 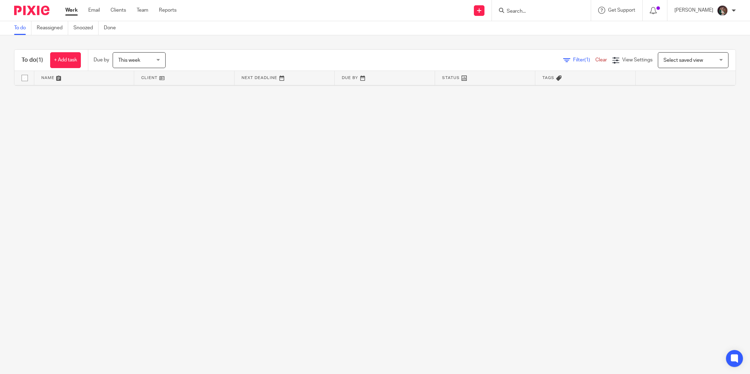 I want to click on h1: To do, so click(x=32, y=60).